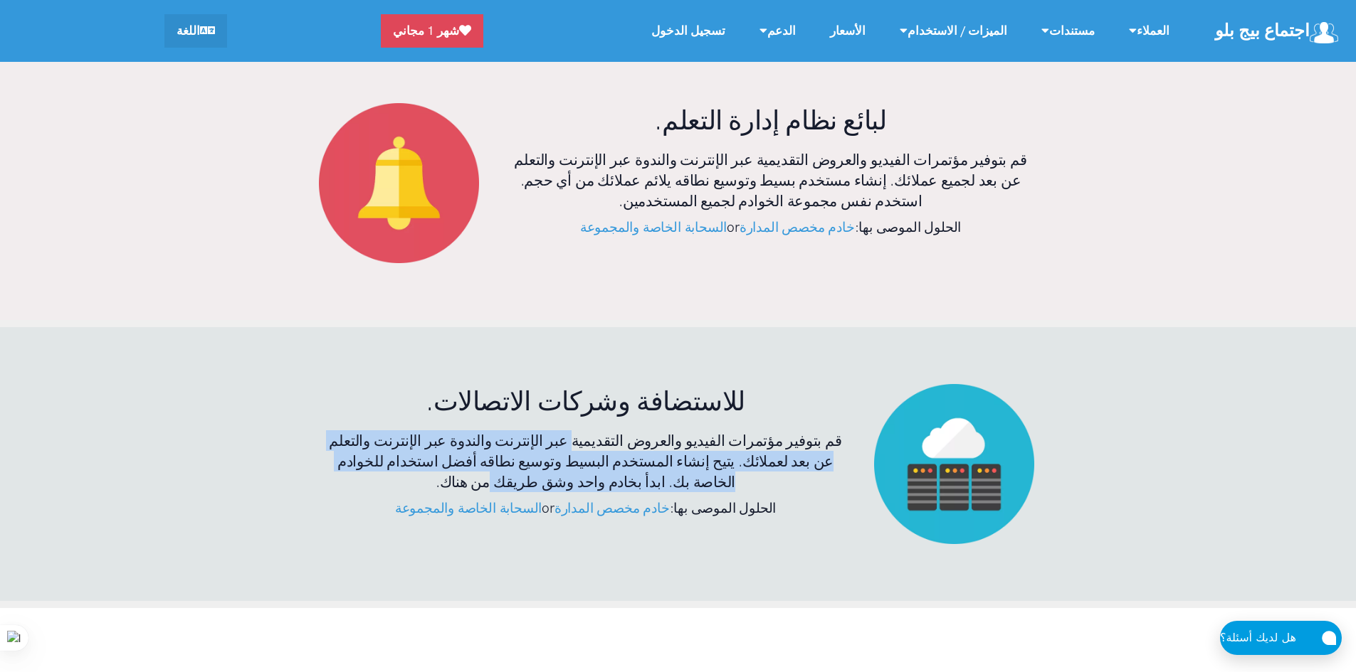 The height and width of the screenshot is (672, 1356). Describe the element at coordinates (771, 181) in the screenshot. I see `h3: قم بتوفير مؤتمرات الفيديو والعروض التقديمية عبر الإنترنت والندوة عبر الإنترنت والتعلم عن بعد لجمي...` at that location.